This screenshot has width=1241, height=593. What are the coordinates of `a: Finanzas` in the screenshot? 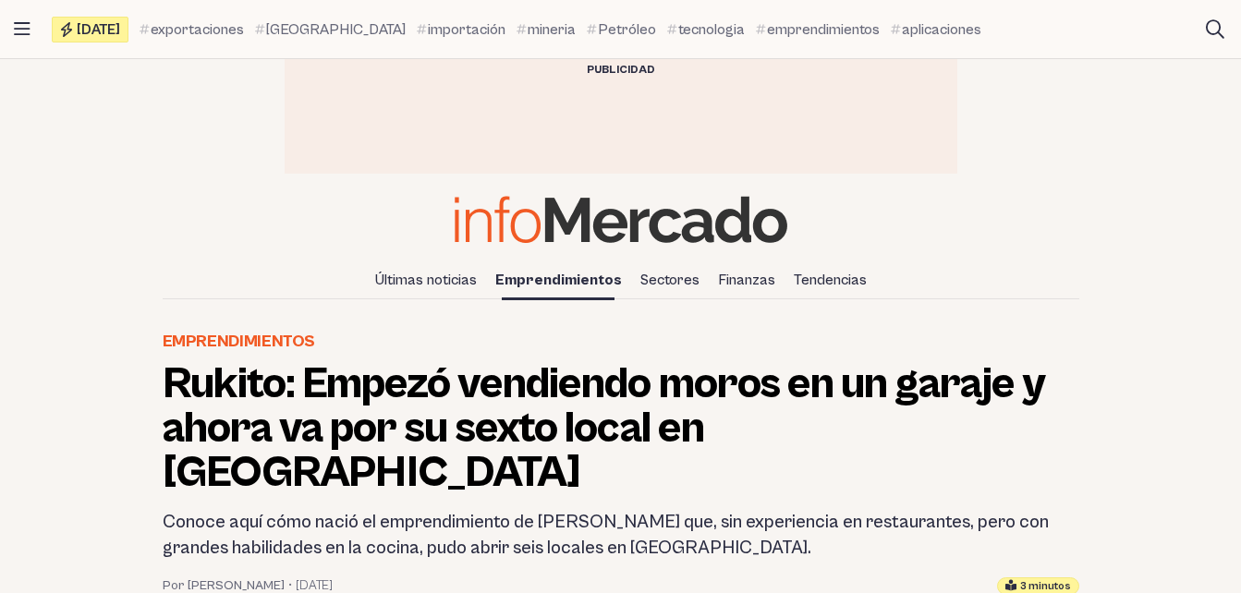 It's located at (747, 280).